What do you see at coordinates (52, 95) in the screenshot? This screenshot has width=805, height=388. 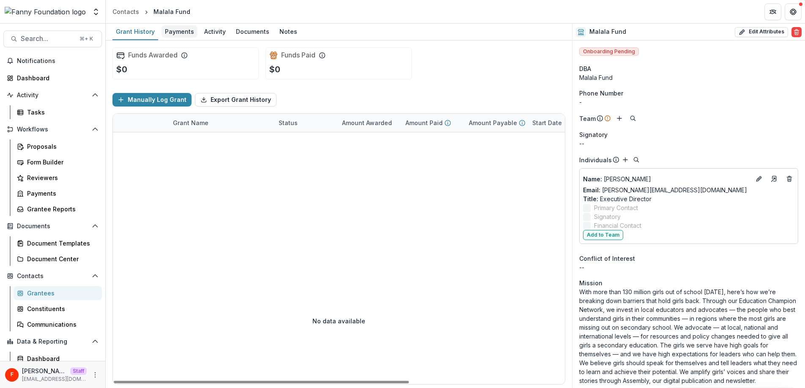 I see `span: Activity` at bounding box center [52, 95].